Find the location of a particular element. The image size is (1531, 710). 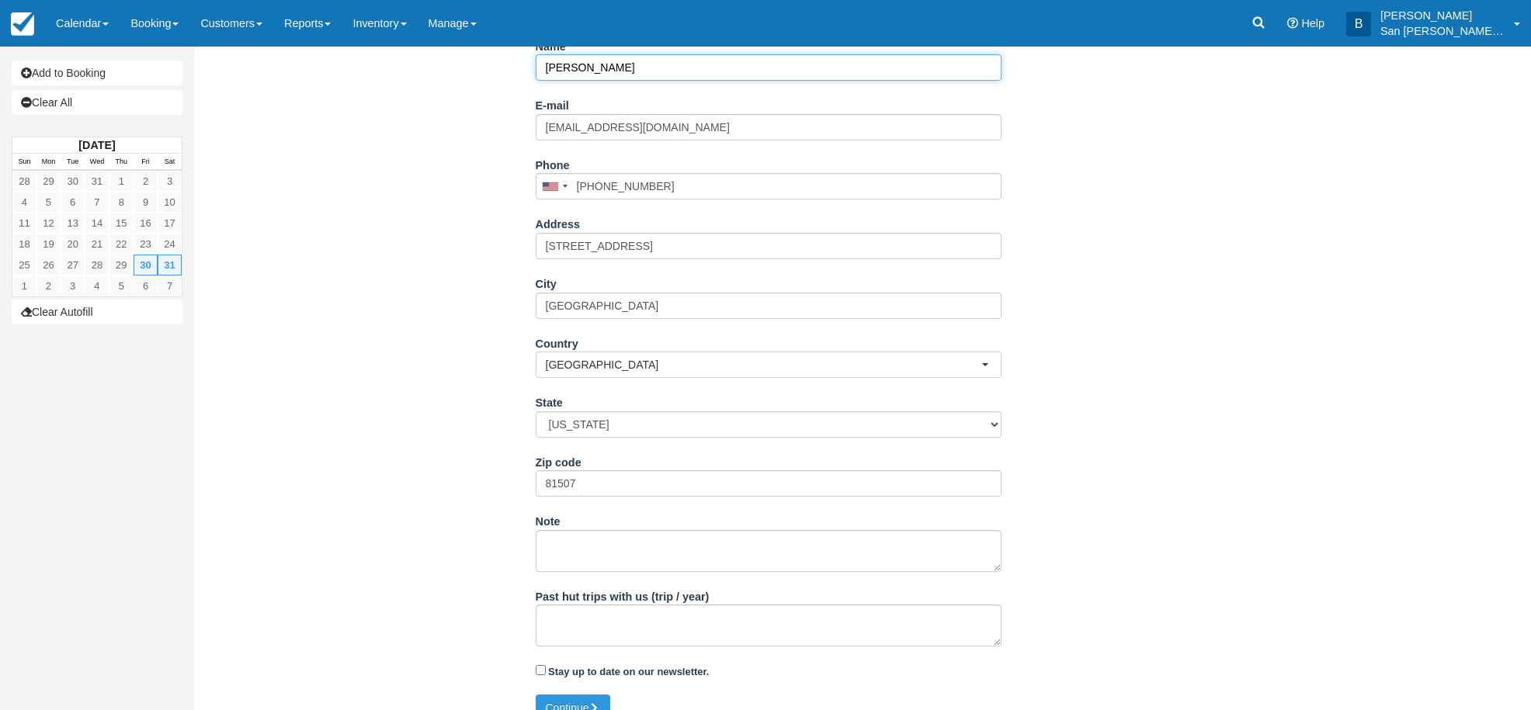

th: Sun is located at coordinates (24, 162).